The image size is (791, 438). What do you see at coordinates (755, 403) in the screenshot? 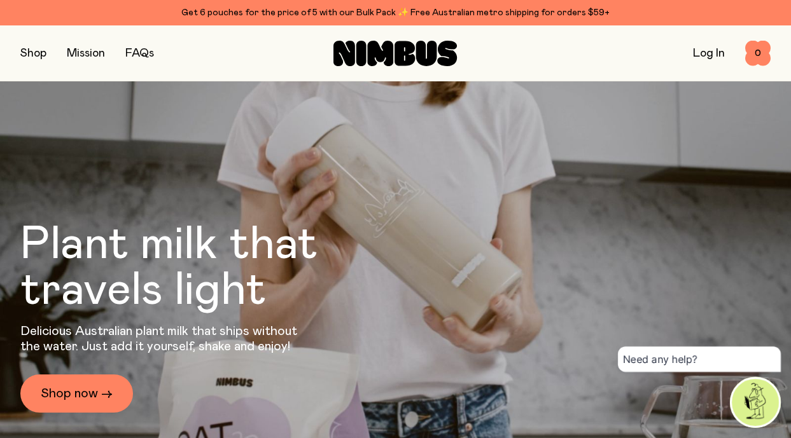
I see `img: agent` at bounding box center [755, 403].